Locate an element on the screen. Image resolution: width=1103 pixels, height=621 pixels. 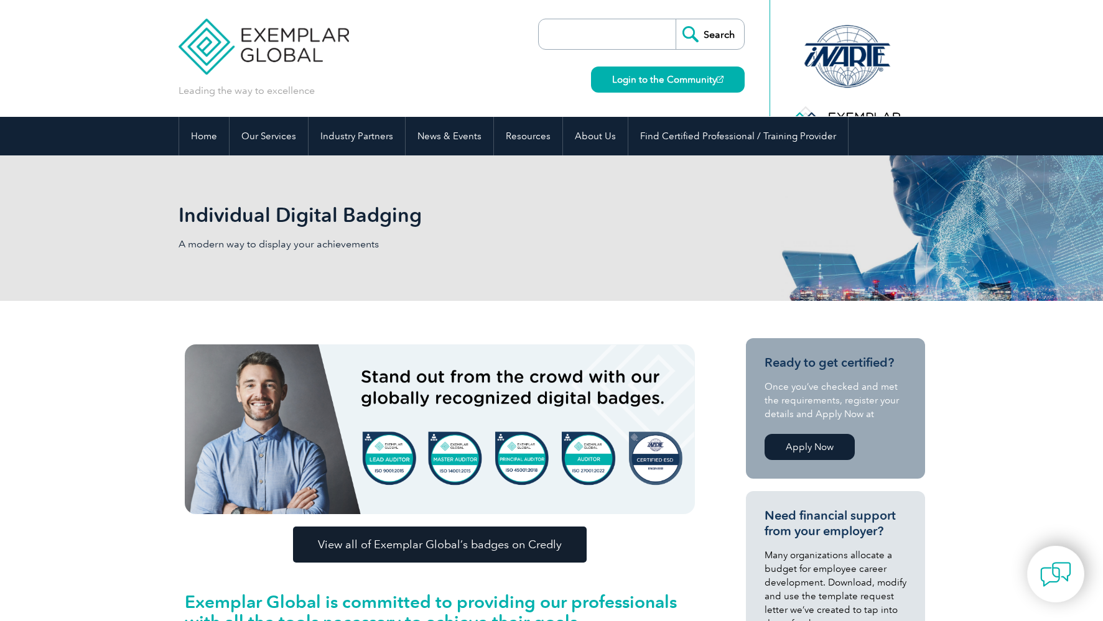
a: Industry Partners is located at coordinates (356, 136).